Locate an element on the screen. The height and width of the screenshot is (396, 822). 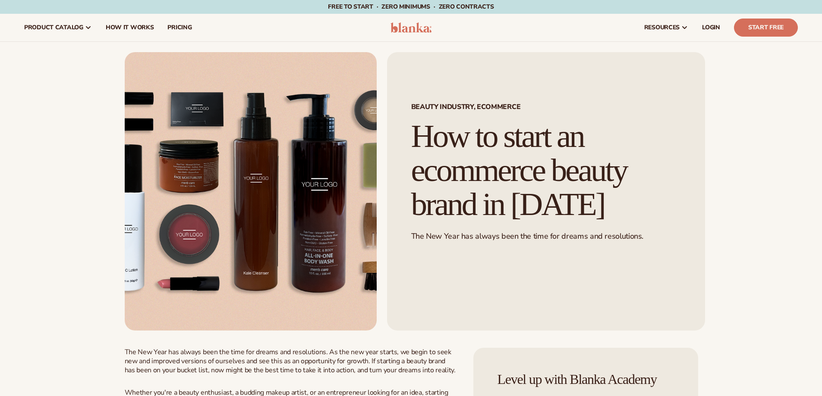
span: The New Year has always been the time for dreams and resolutions. As the new year starts, we begi... is located at coordinates (290, 361).